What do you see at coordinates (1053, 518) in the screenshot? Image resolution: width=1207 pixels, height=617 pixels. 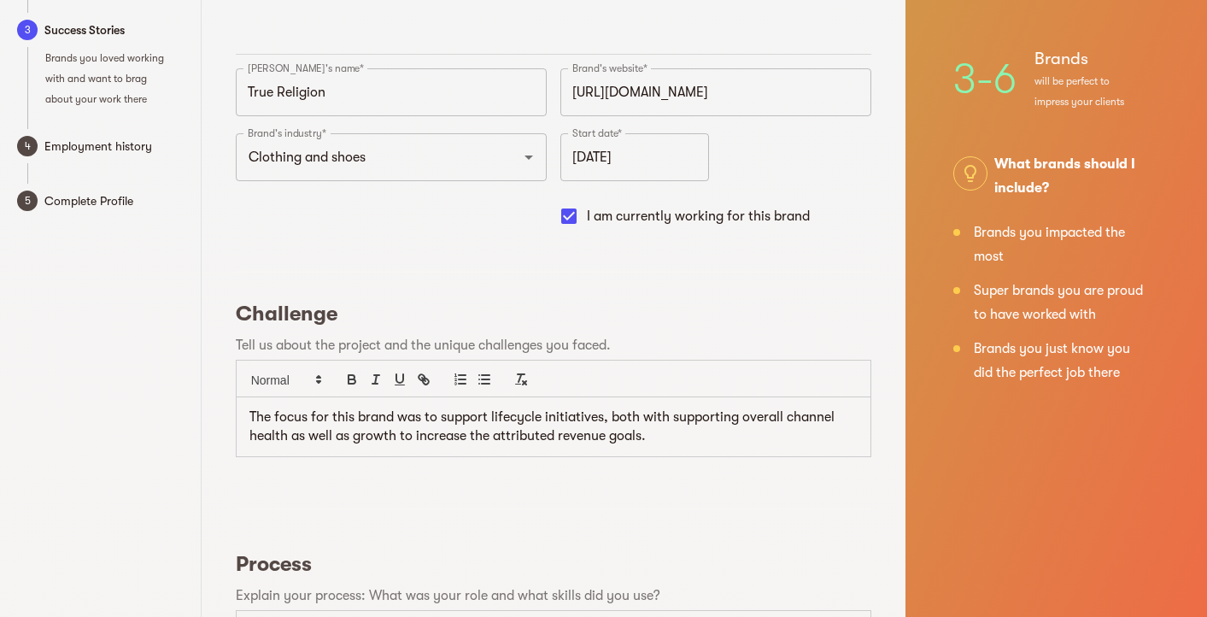 I see `div: Chat Widget` at bounding box center [1053, 518].